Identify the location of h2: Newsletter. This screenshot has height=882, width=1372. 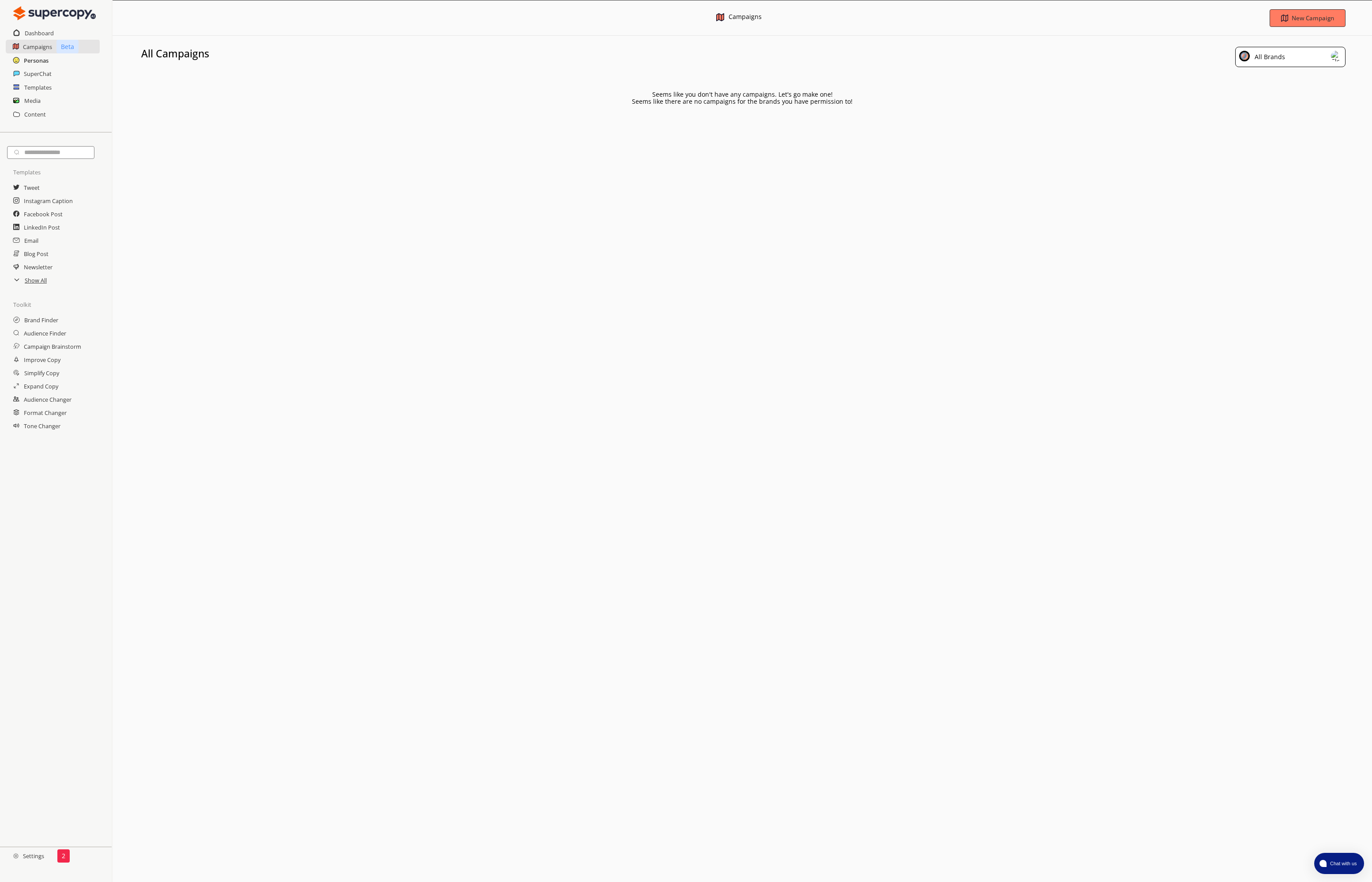
(38, 267).